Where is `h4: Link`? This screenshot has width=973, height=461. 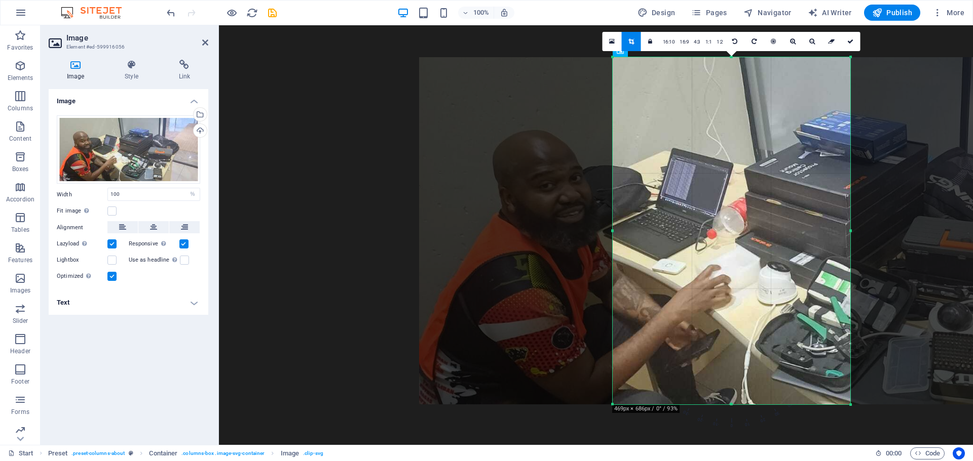
h4: Link is located at coordinates (184, 70).